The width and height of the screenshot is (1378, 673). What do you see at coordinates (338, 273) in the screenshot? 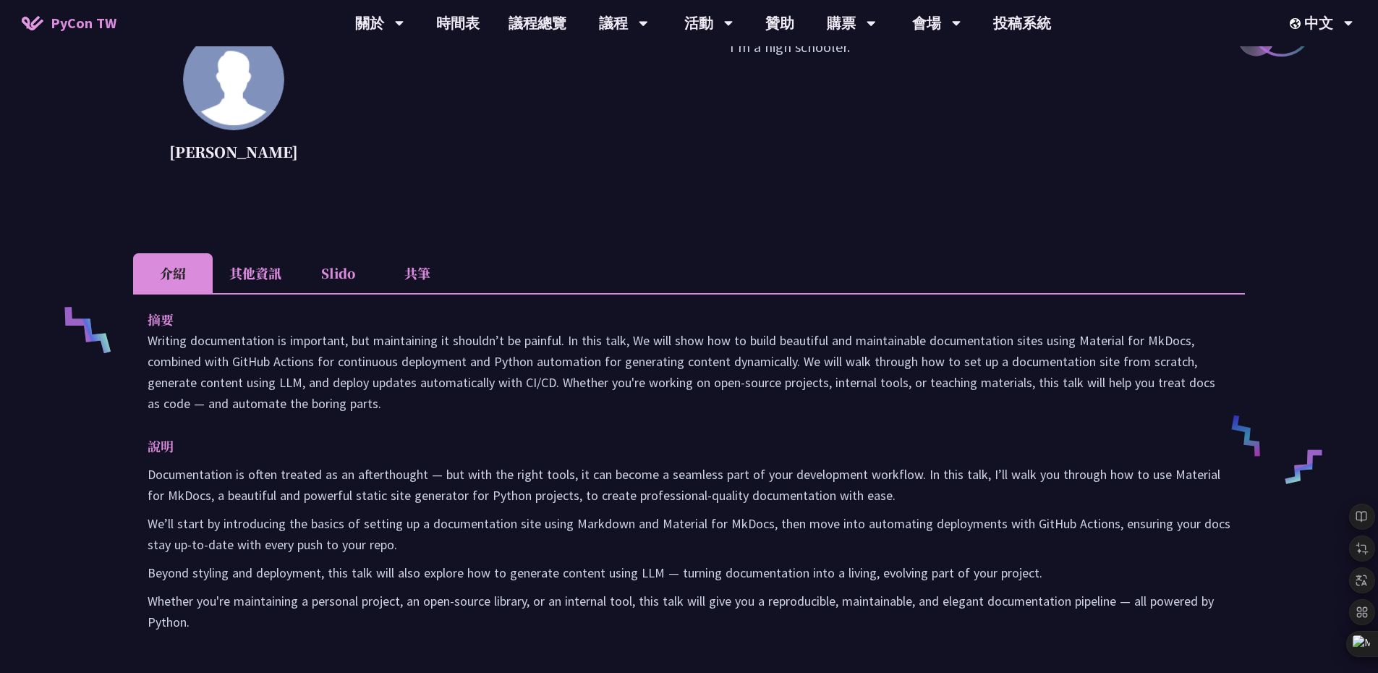
I see `li: Slido` at bounding box center [338, 273].